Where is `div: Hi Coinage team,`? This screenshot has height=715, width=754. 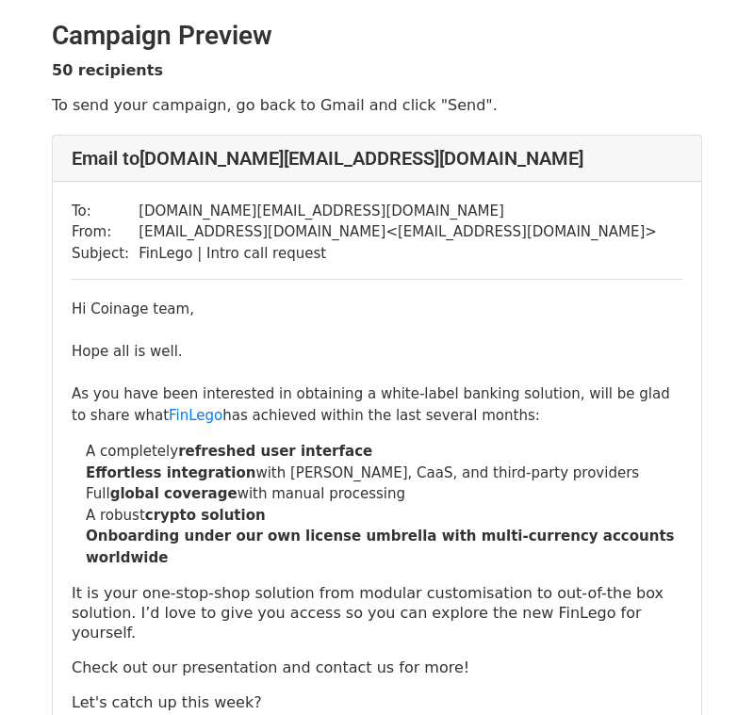
div: Hi Coinage team, is located at coordinates (377, 309).